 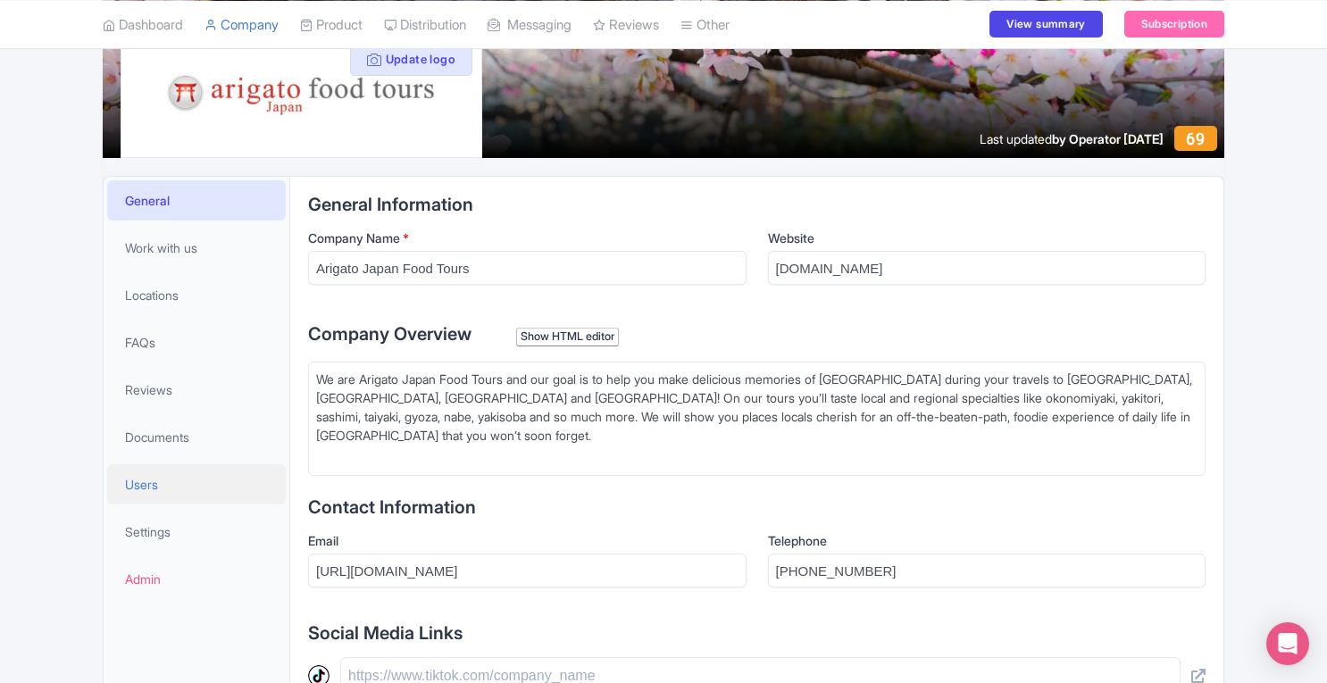 I want to click on span: Telephone, so click(x=797, y=540).